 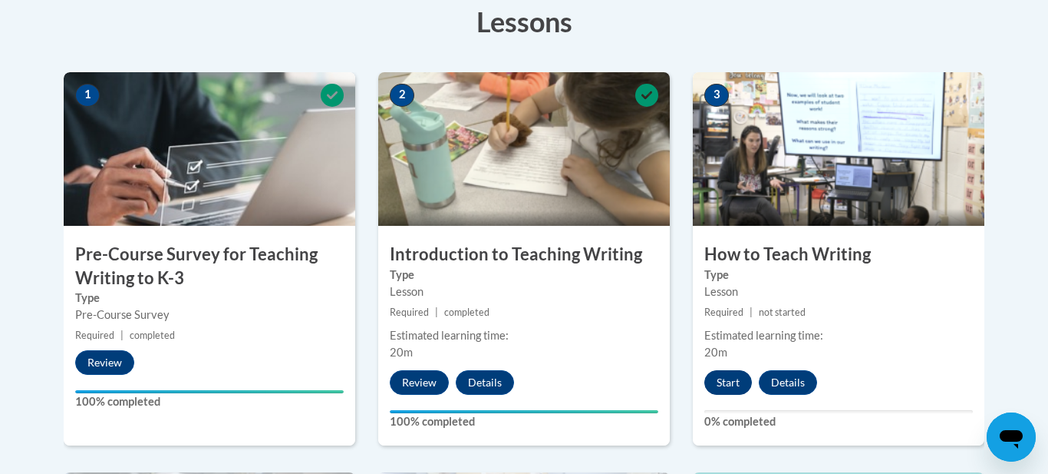 I want to click on span: 1, so click(x=87, y=95).